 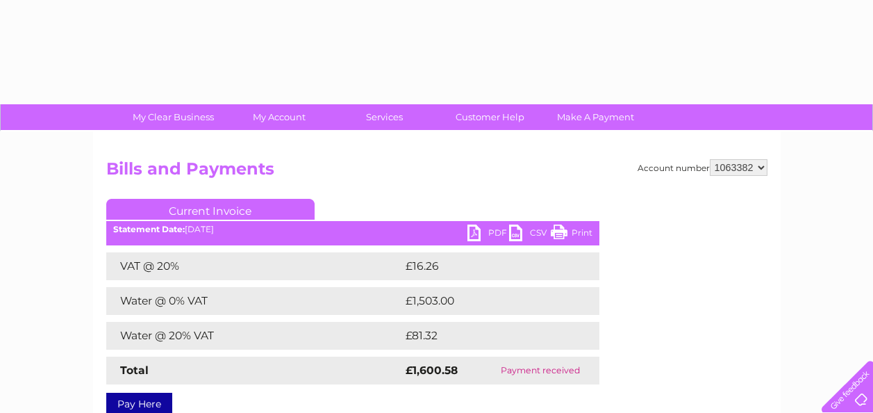 What do you see at coordinates (490, 301) in the screenshot?
I see `td: £1,503.00` at bounding box center [490, 301].